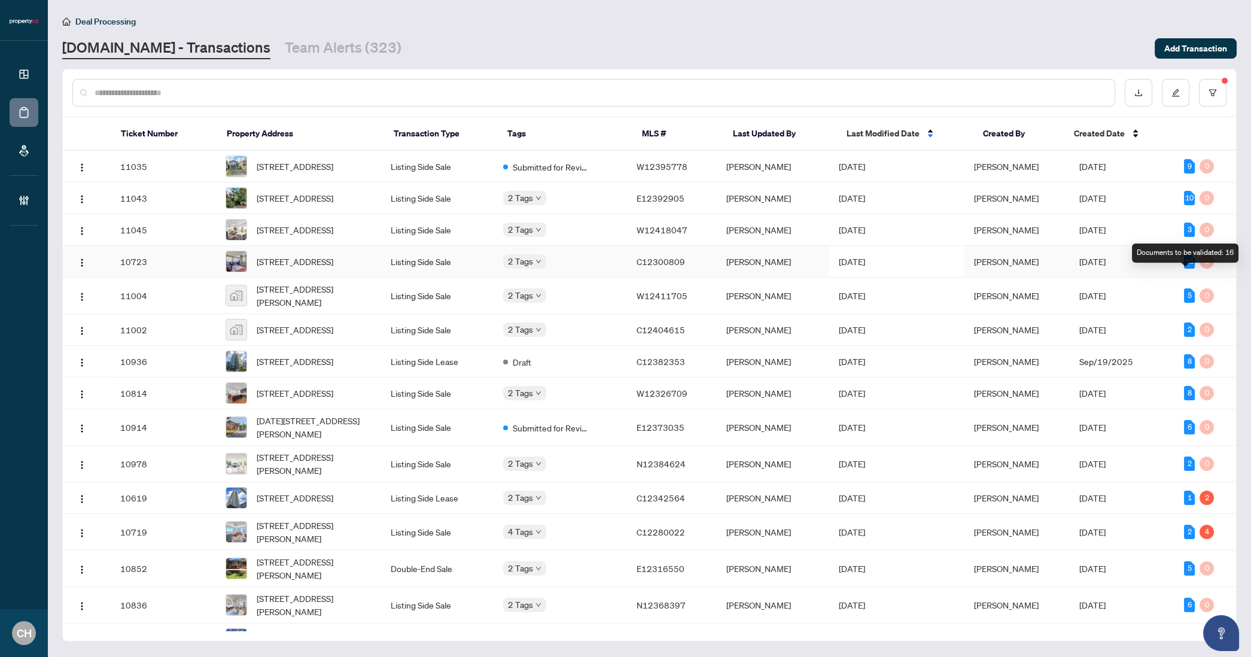  I want to click on th: Tags, so click(565, 134).